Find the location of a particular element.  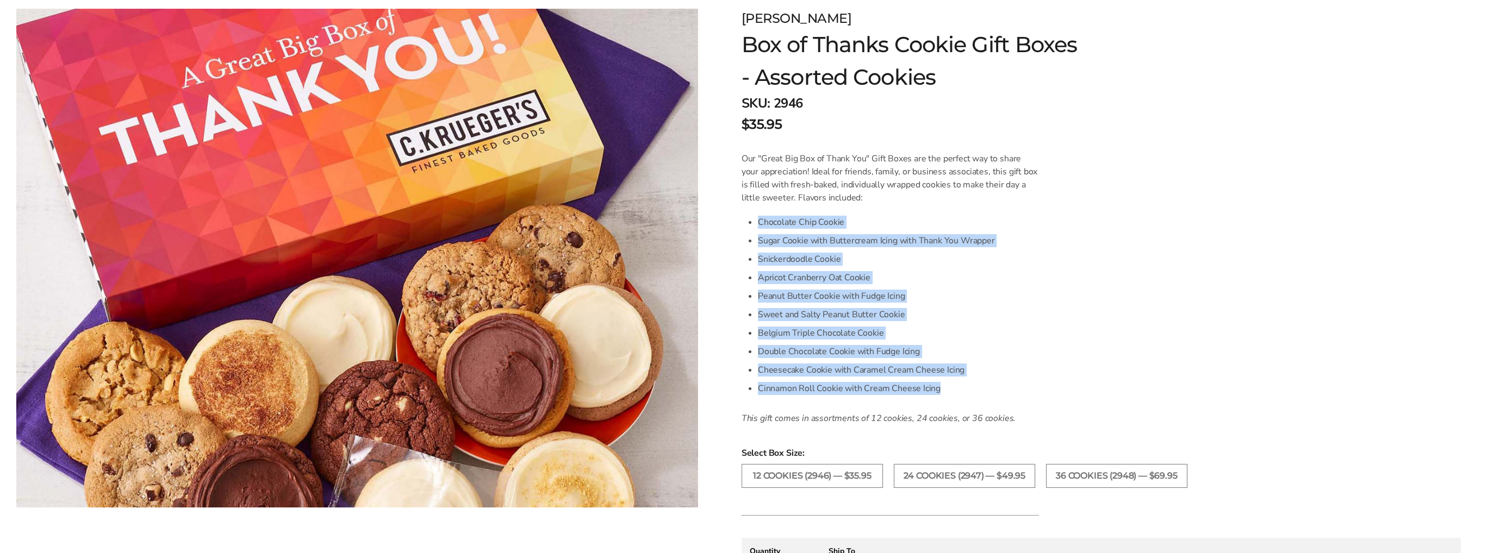

li: Sweet and Salty Peanut Butter Cookie is located at coordinates (898, 315).